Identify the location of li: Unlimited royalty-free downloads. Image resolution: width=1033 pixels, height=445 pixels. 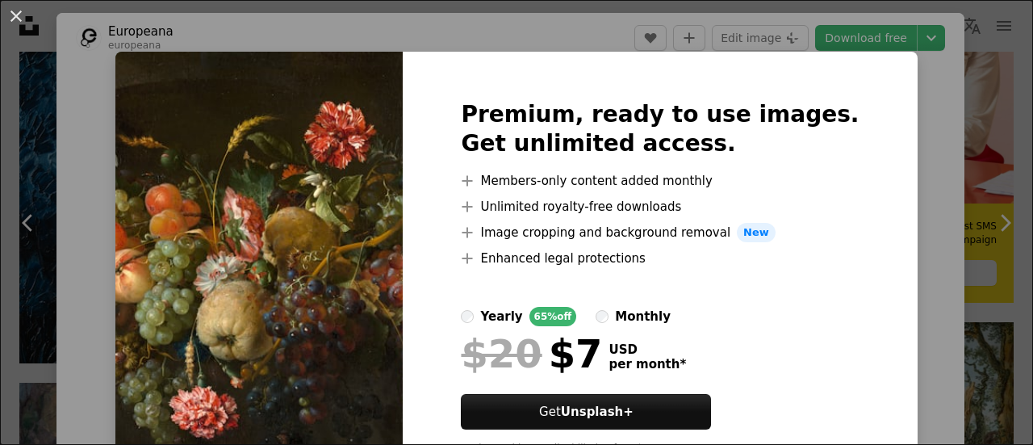
(659, 207).